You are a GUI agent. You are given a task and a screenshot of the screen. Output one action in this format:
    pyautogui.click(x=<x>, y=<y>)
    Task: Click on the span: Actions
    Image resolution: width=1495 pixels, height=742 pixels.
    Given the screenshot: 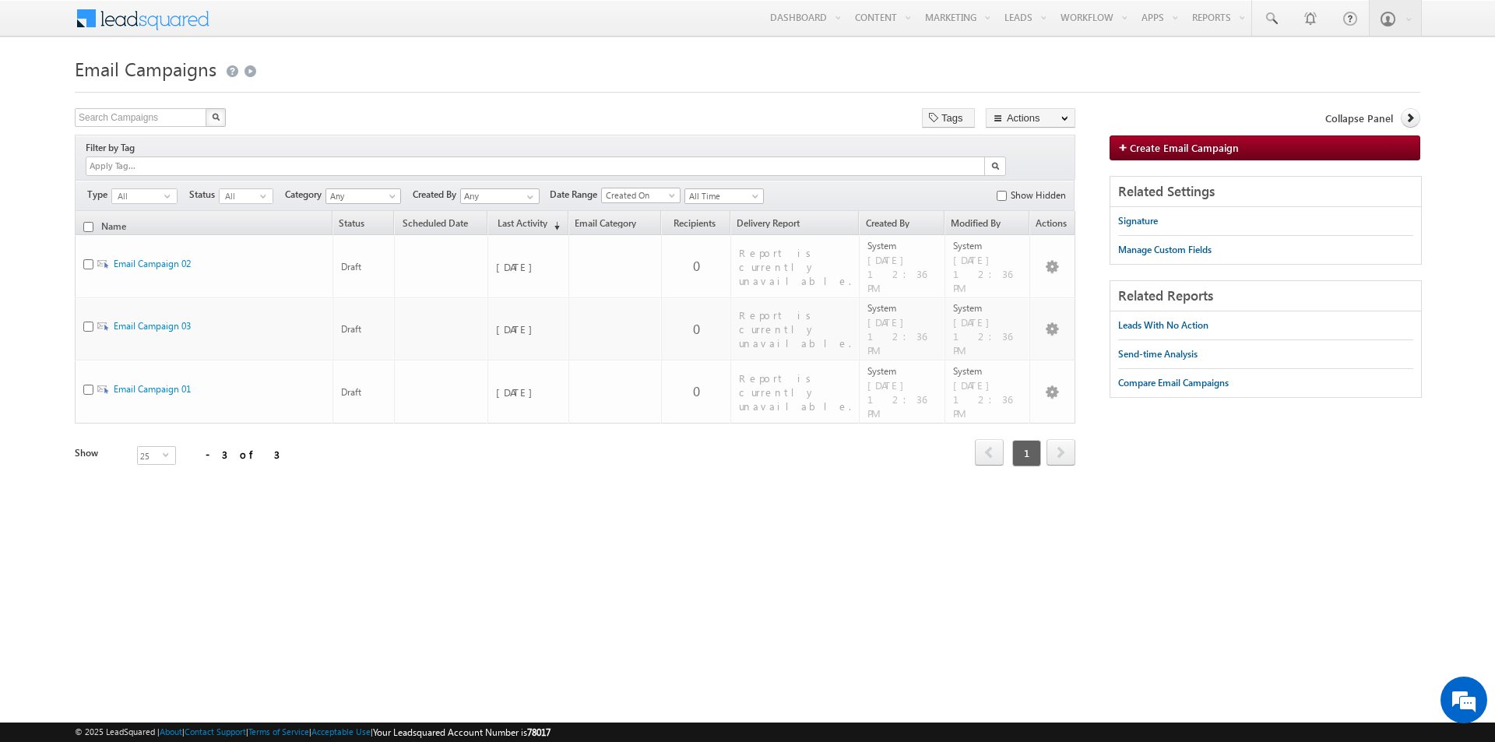 What is the action you would take?
    pyautogui.click(x=1052, y=227)
    